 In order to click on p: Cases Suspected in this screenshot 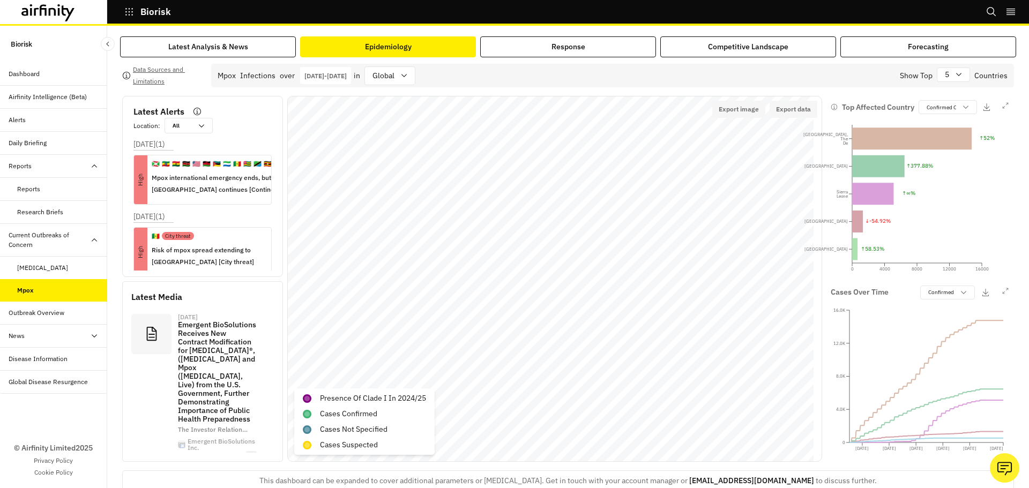, I will do `click(349, 445)`.